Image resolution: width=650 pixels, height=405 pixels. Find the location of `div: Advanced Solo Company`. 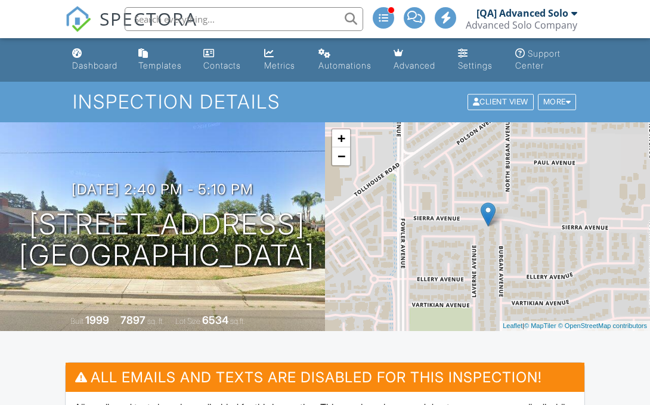

div: Advanced Solo Company is located at coordinates (521, 25).